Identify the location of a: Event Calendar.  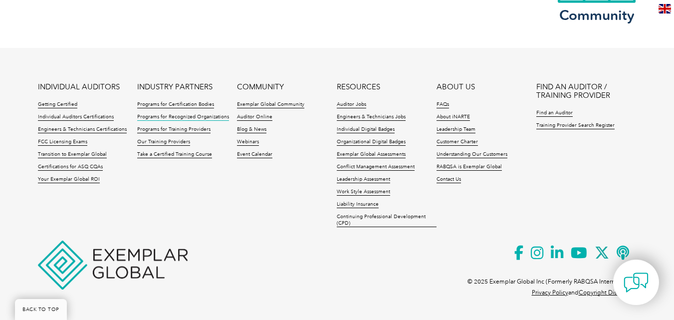
(254, 155).